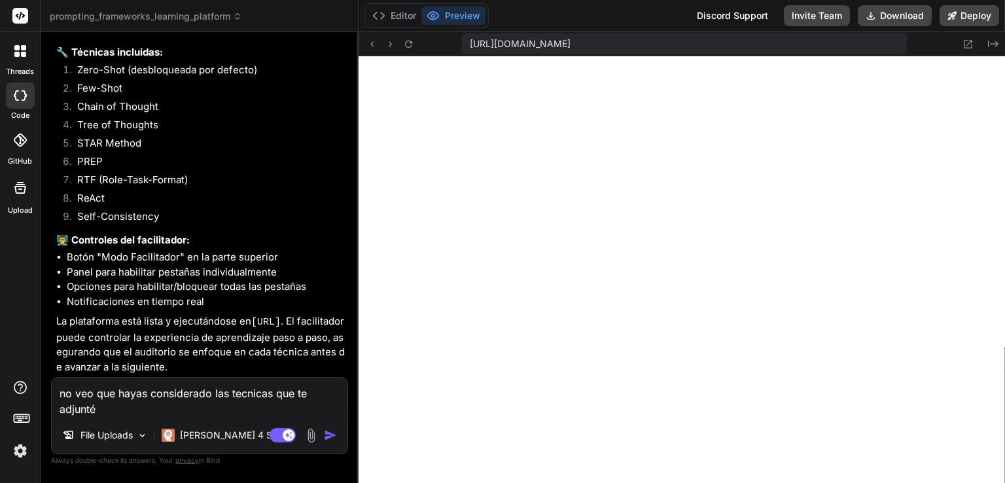  What do you see at coordinates (168, 435) in the screenshot?
I see `img: Claude 4 Sonnet` at bounding box center [168, 435].